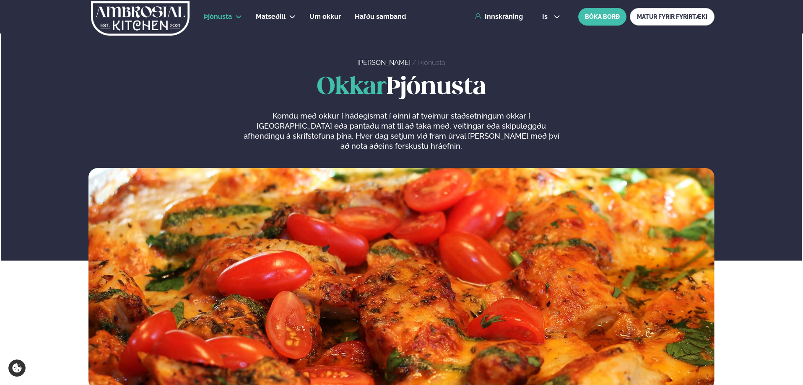  What do you see at coordinates (380, 17) in the screenshot?
I see `a: Hafðu samband` at bounding box center [380, 17].